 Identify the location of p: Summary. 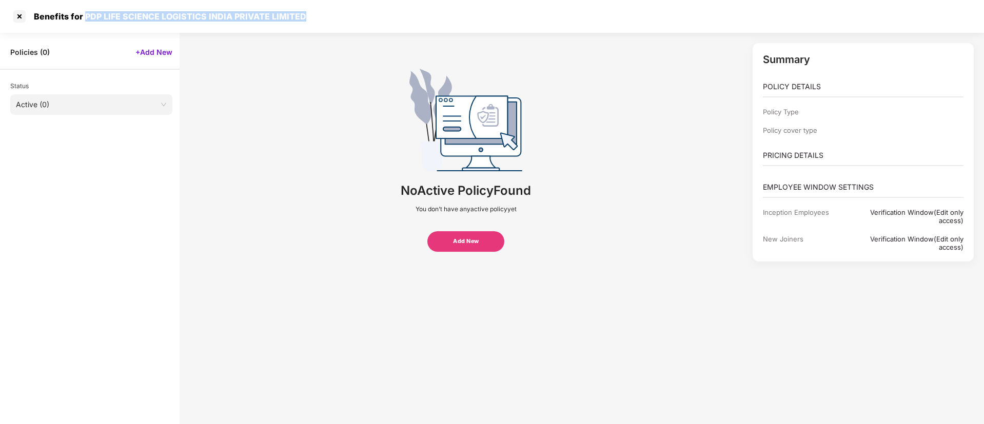
(863, 60).